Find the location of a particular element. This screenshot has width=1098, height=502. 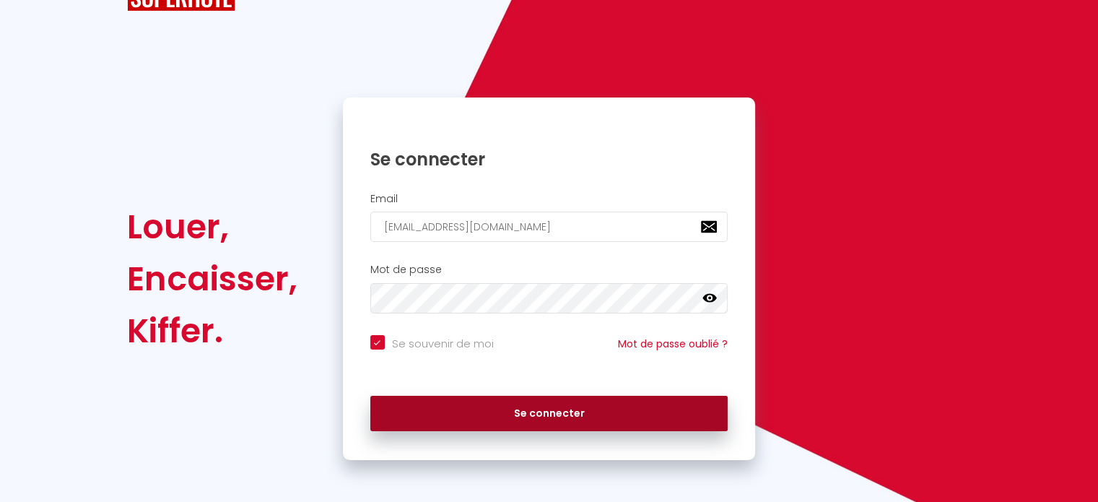

a: Mot de passe oublié ? is located at coordinates (673, 344).